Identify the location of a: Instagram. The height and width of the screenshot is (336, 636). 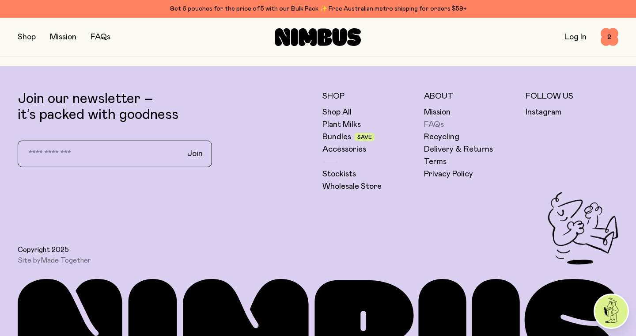
(543, 112).